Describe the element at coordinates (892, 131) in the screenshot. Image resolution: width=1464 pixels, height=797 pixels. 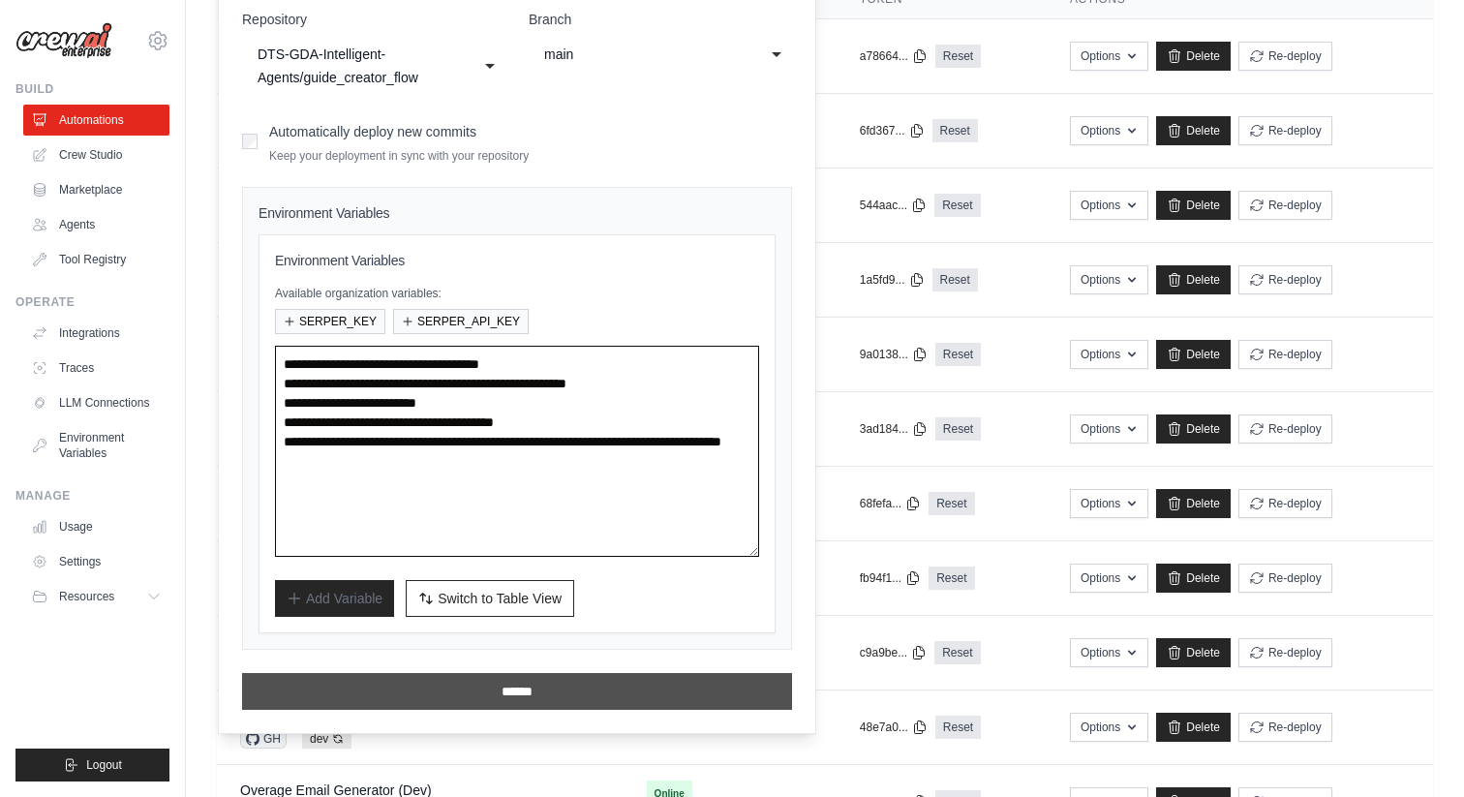
I see `button: 6fd367...` at that location.